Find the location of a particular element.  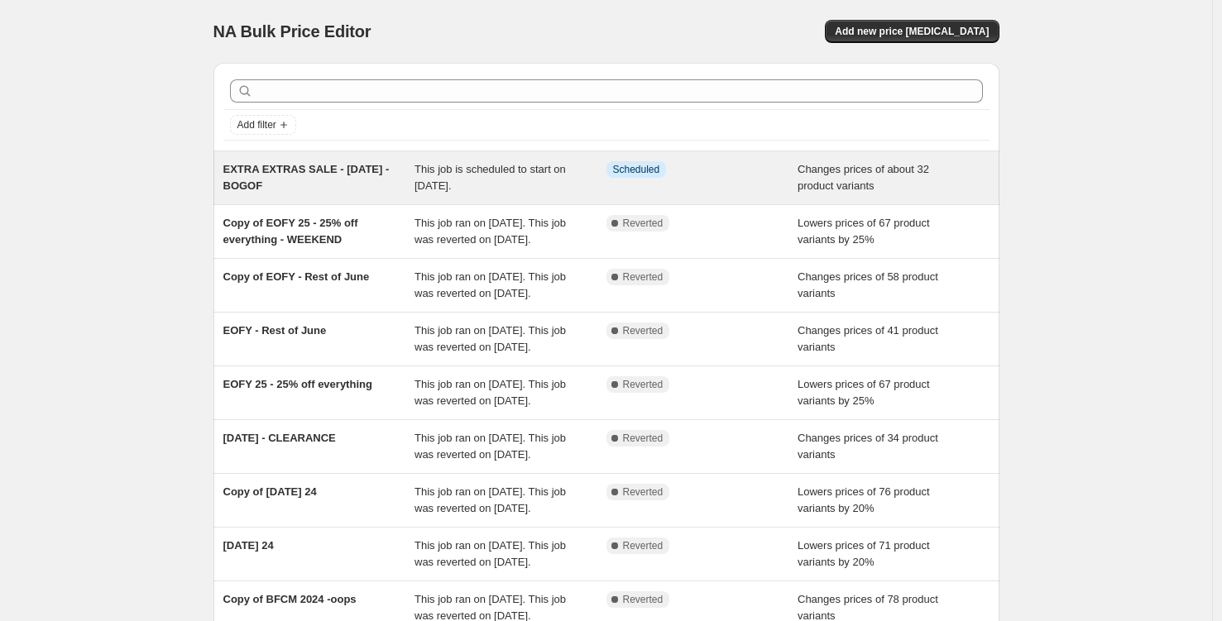

span: Lowers prices of 76 product variants by 20% is located at coordinates (864, 500).